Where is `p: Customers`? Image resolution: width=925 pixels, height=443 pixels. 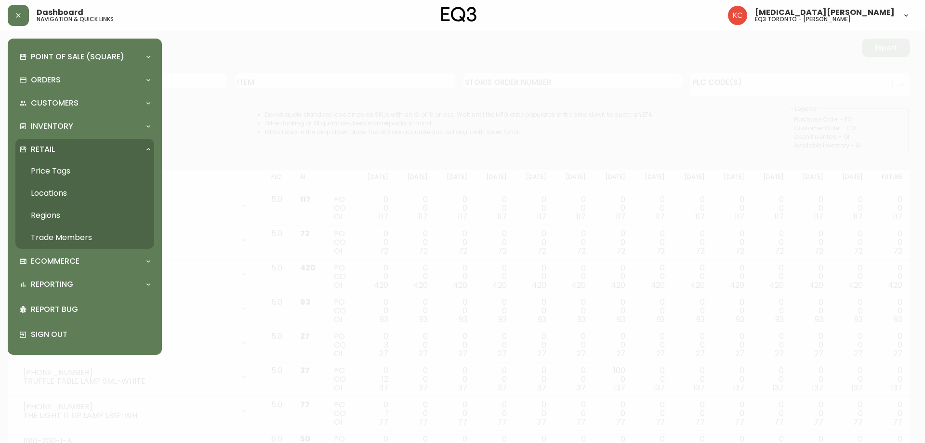 p: Customers is located at coordinates (54, 103).